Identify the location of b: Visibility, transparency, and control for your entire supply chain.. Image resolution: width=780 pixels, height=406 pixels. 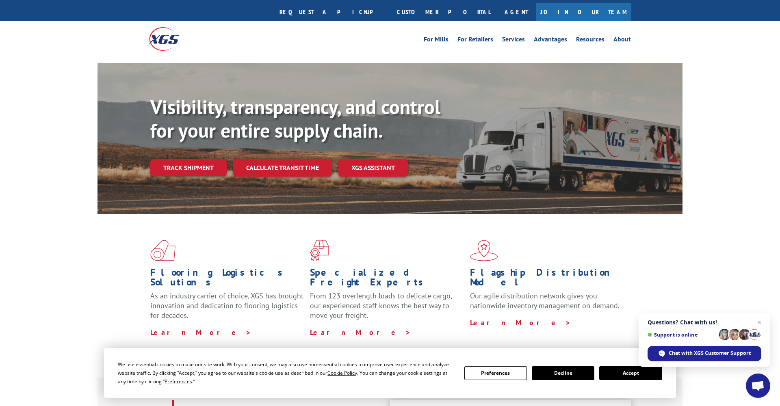
(295, 119).